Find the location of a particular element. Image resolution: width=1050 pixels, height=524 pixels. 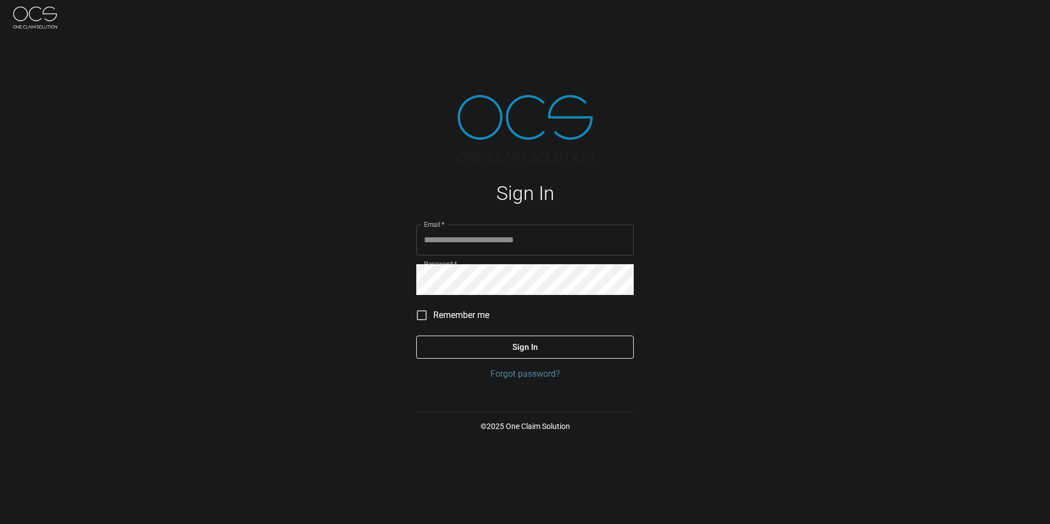

h1: Sign In is located at coordinates (525, 193).